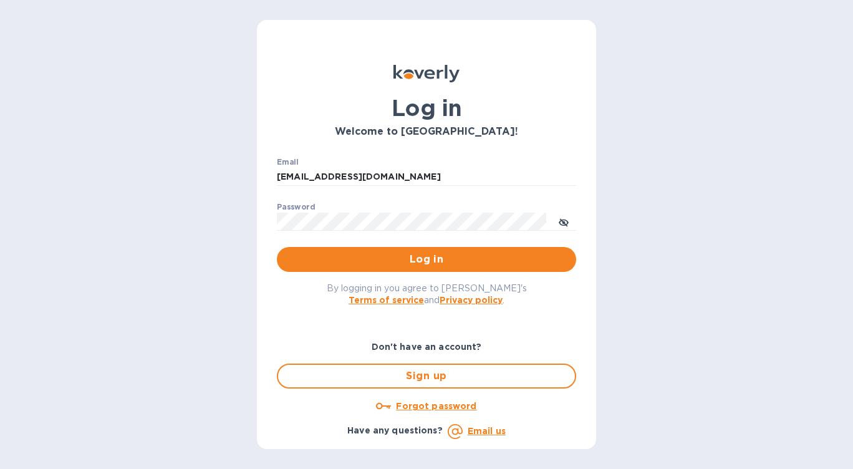 This screenshot has width=853, height=469. What do you see at coordinates (486, 431) in the screenshot?
I see `b: Email us` at bounding box center [486, 431].